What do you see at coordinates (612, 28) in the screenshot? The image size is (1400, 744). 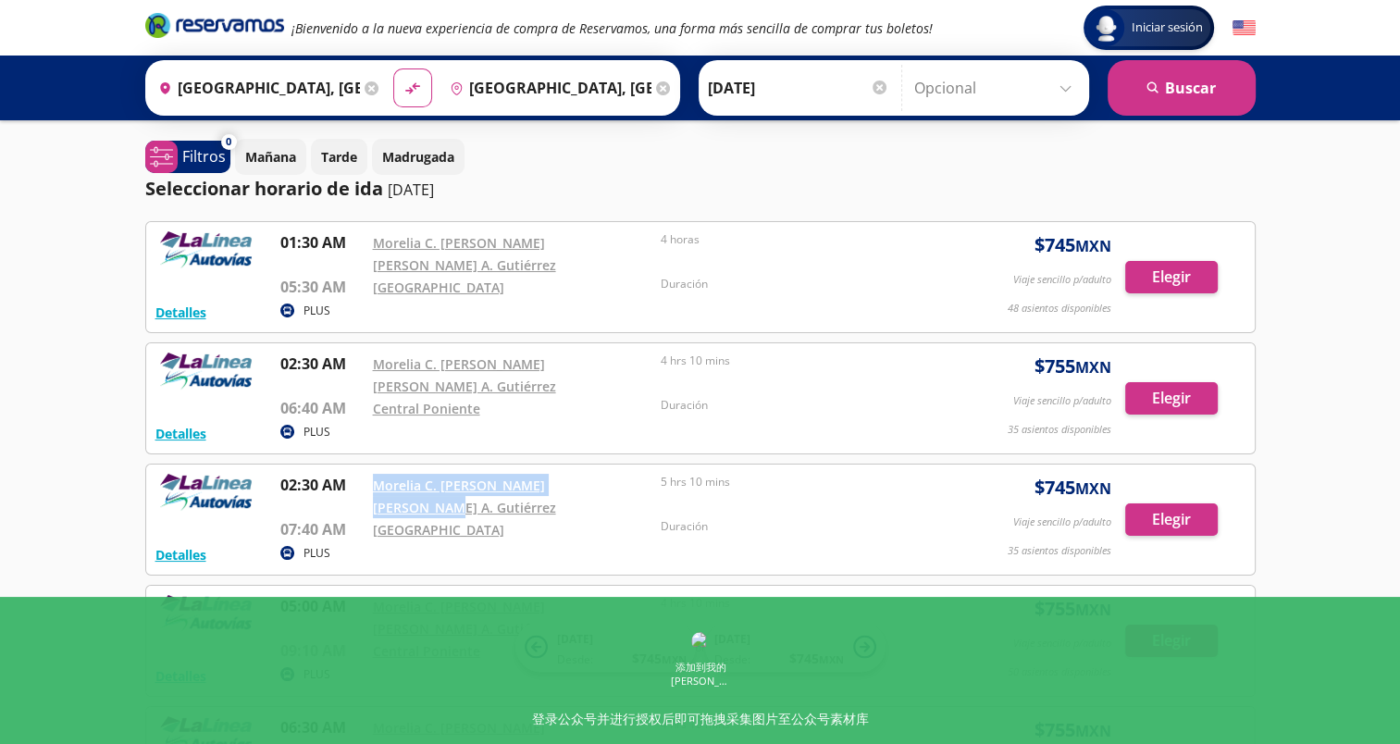 I see `em: ¡Bienvenido a la nueva experiencia de compra de Reservamos, una forma más sencilla de comprar tus...` at bounding box center [612, 28].